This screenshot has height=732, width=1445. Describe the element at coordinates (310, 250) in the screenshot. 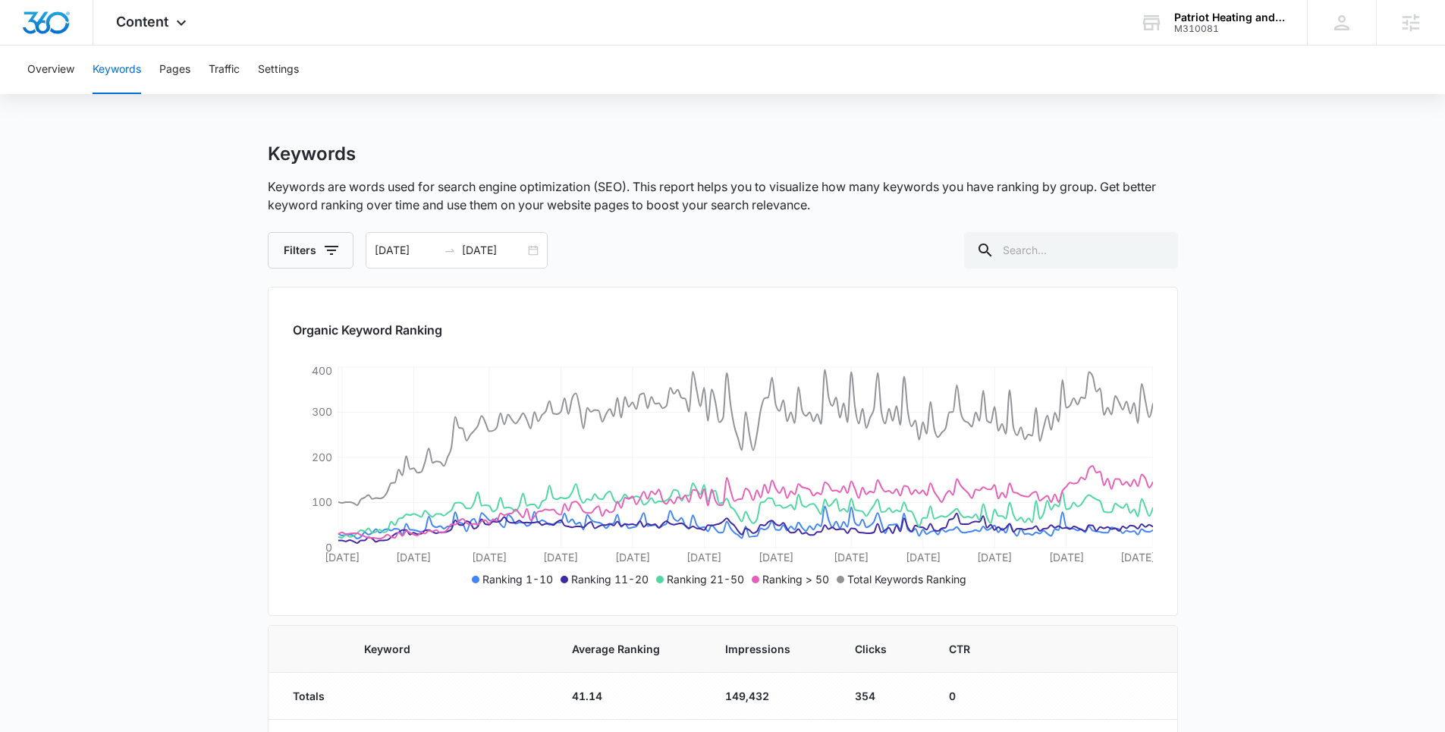

I see `button: Filters` at that location.